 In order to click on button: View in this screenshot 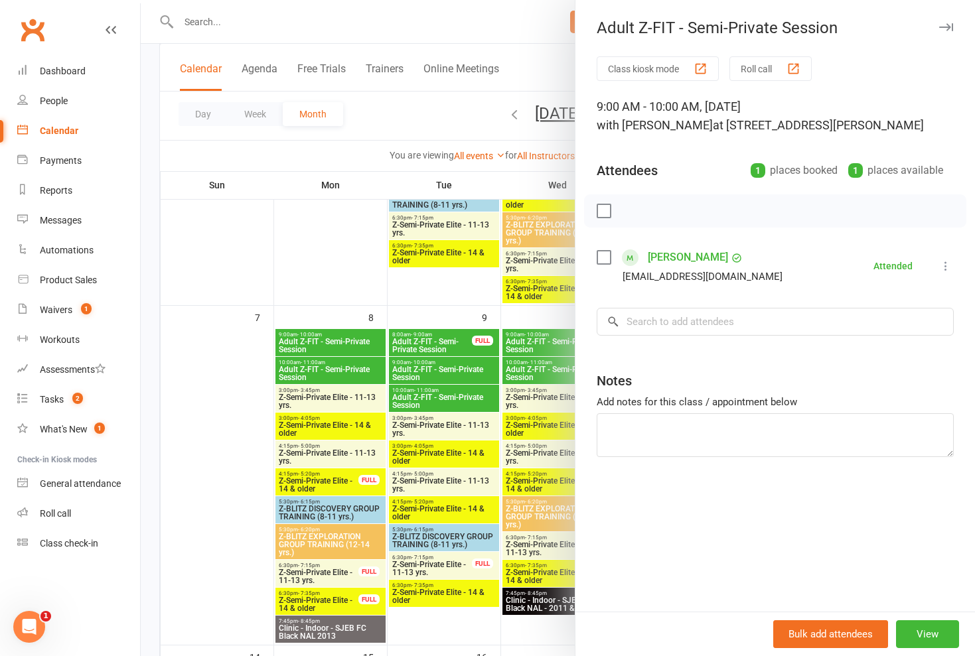, I will do `click(927, 634)`.